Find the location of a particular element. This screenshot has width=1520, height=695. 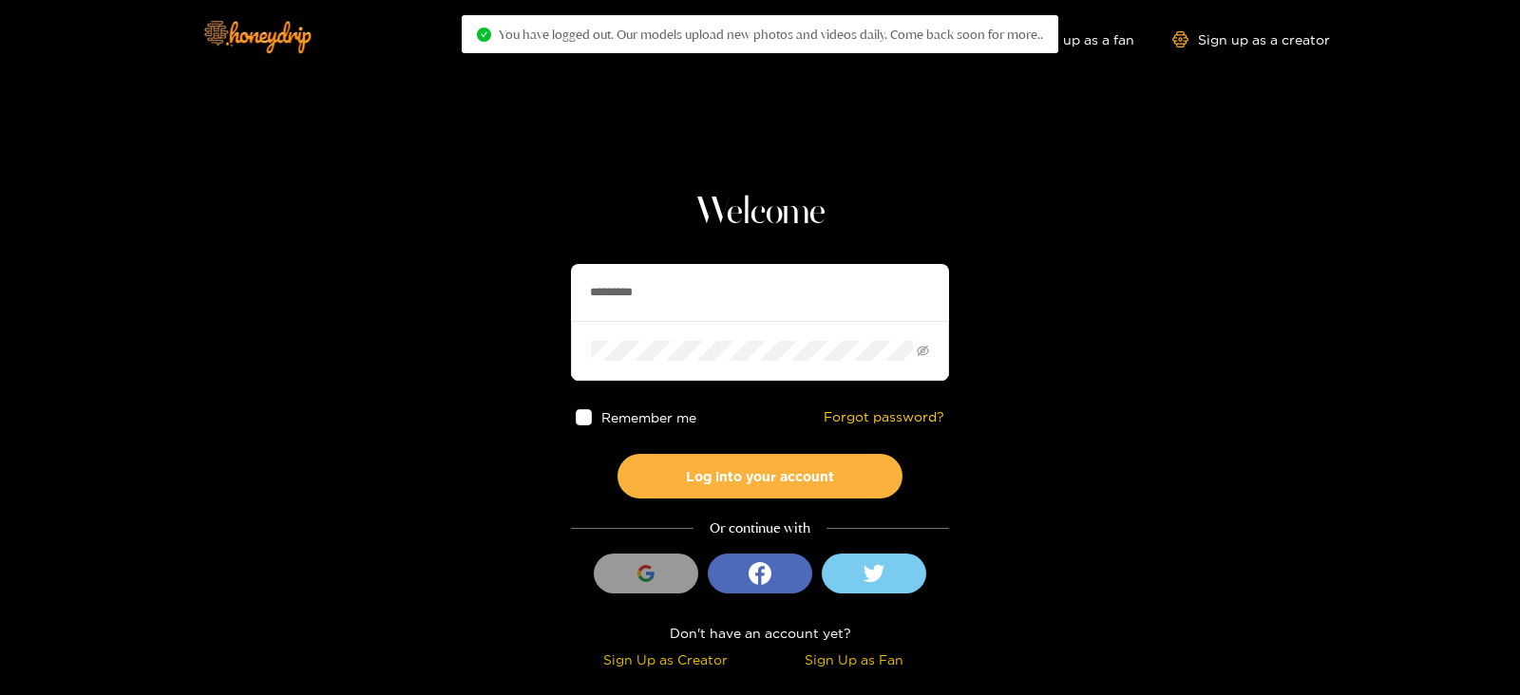

span: Remember me is located at coordinates (649, 417).